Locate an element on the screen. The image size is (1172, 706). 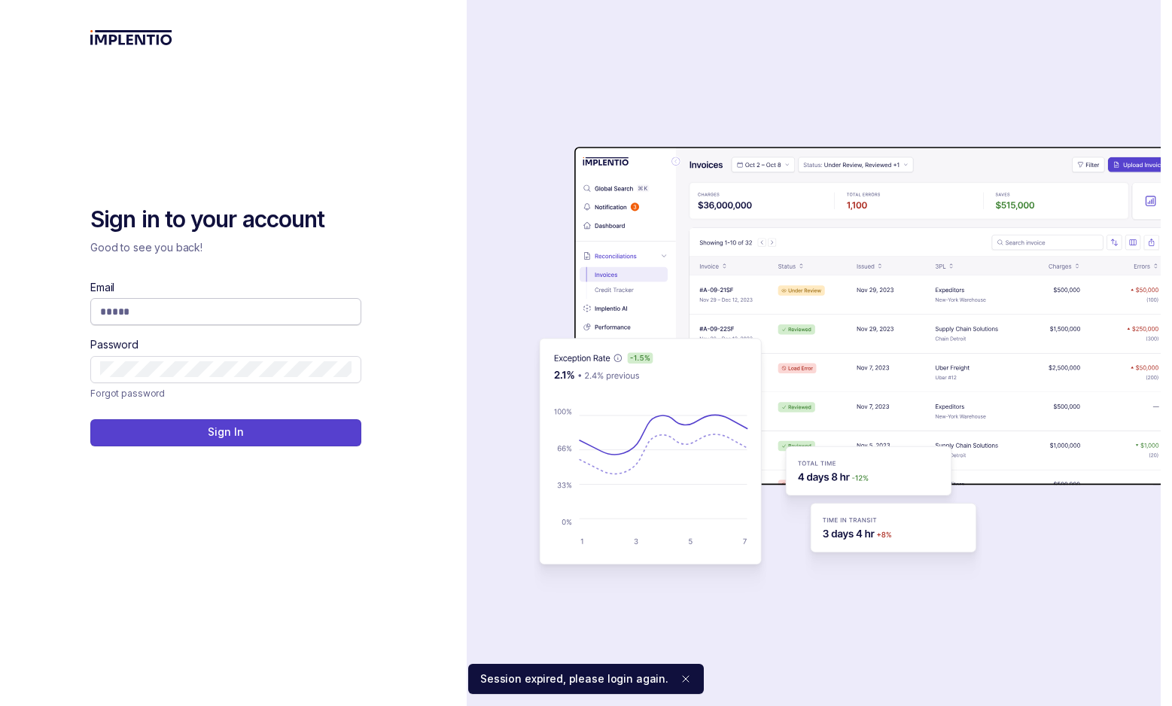
button: Sign In is located at coordinates (226, 433).